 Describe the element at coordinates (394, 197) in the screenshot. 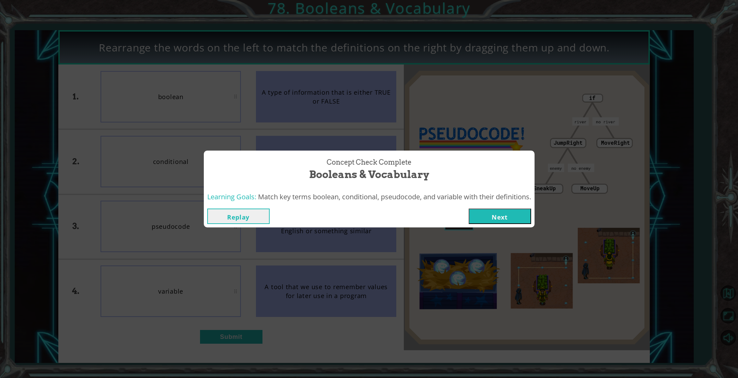

I see `span: Match key terms boolean, conditional, pseudocode, and variable with their definitions.` at that location.